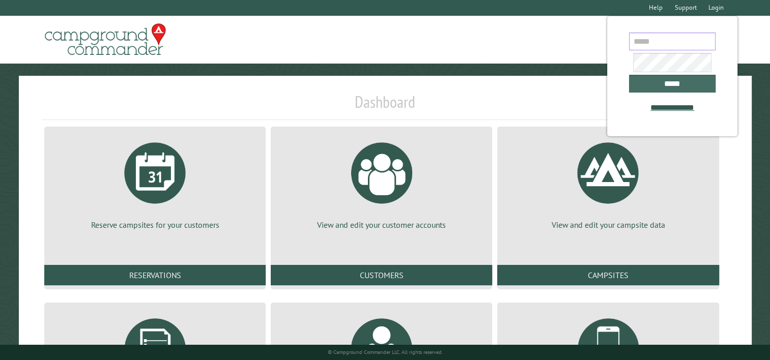 The height and width of the screenshot is (360, 770). I want to click on p: View and edit your customer accounts, so click(381, 225).